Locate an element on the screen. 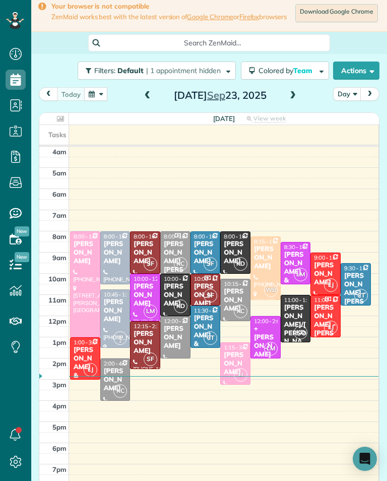  span: 11am is located at coordinates (57, 300).